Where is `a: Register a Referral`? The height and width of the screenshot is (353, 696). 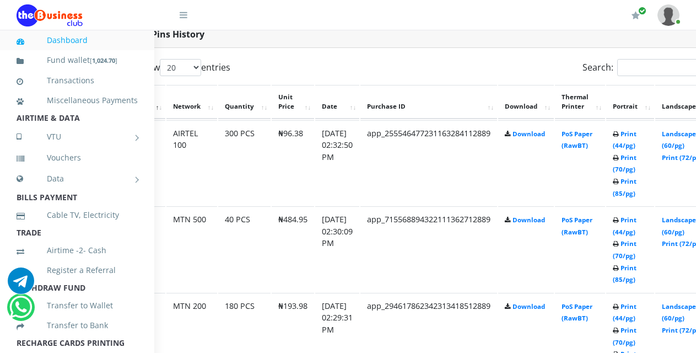 a: Register a Referral is located at coordinates (77, 270).